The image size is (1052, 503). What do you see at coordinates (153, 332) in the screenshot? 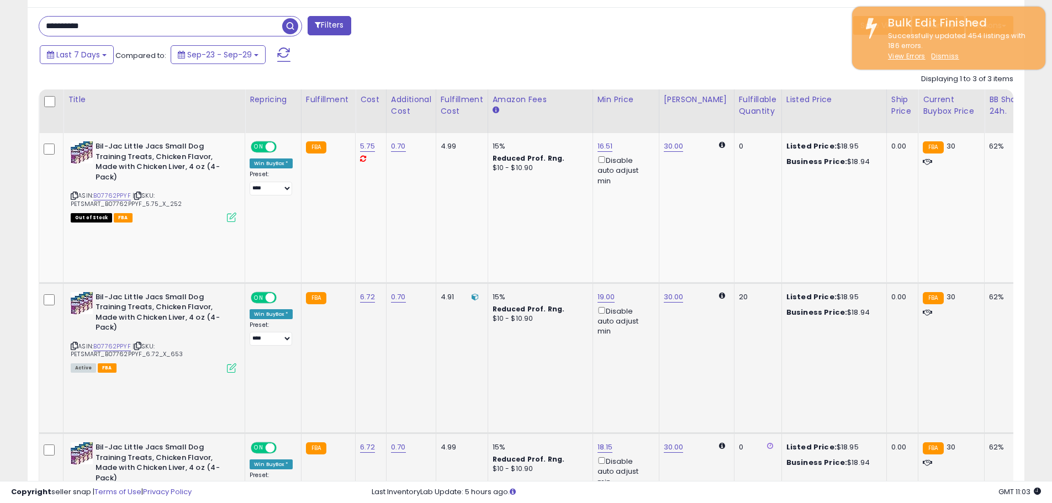
I see `div: ASIN:` at bounding box center [153, 332].